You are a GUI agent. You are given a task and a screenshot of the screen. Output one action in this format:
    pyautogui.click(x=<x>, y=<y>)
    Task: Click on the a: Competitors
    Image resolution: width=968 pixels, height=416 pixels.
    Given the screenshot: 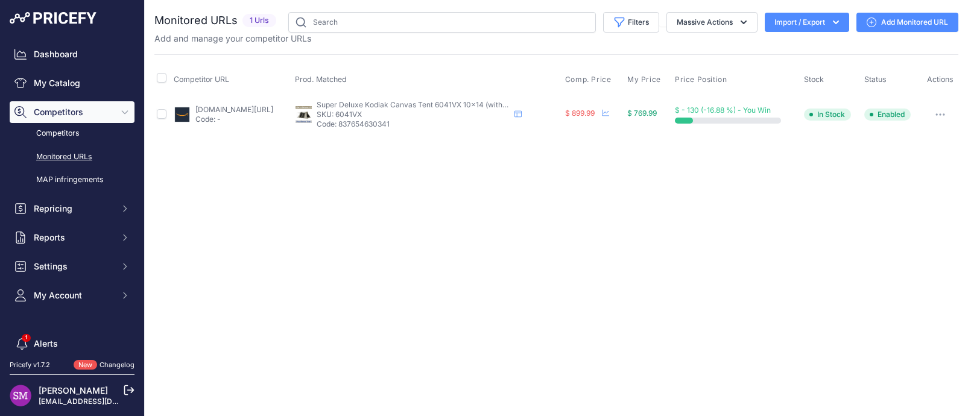 What is the action you would take?
    pyautogui.click(x=72, y=133)
    